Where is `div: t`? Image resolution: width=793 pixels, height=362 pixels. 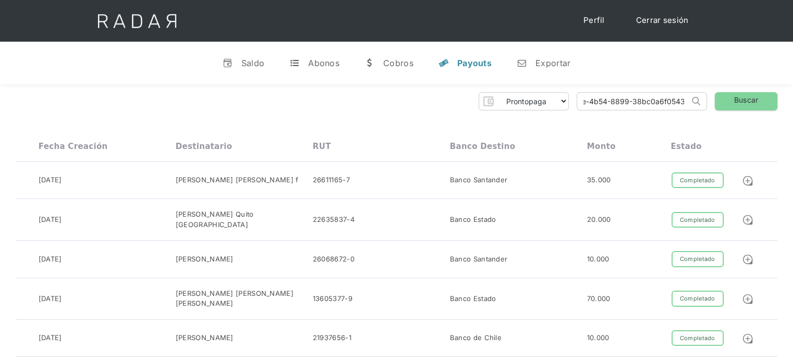 div: t is located at coordinates (295, 63).